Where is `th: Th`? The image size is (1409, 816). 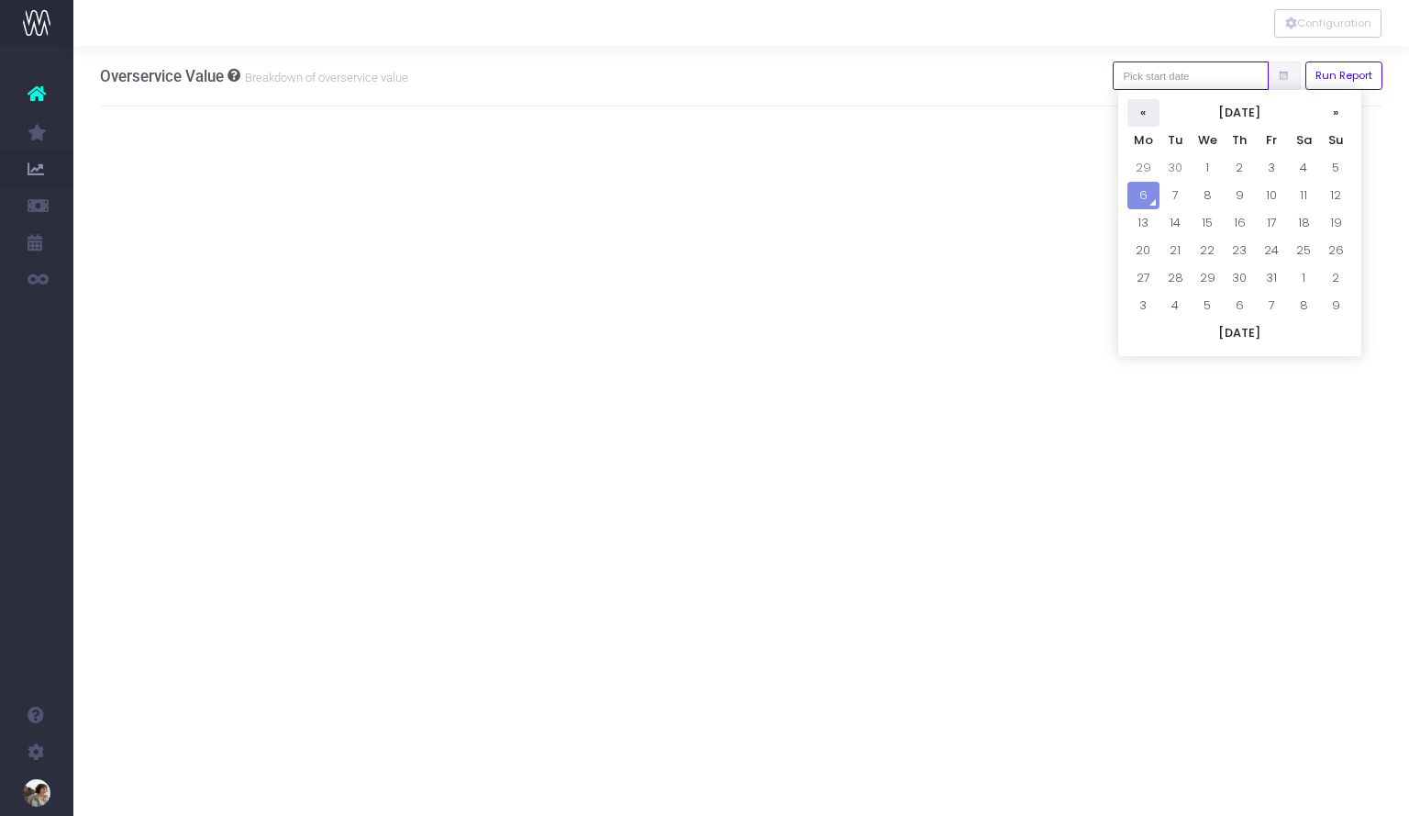 th: Th is located at coordinates (1239, 140).